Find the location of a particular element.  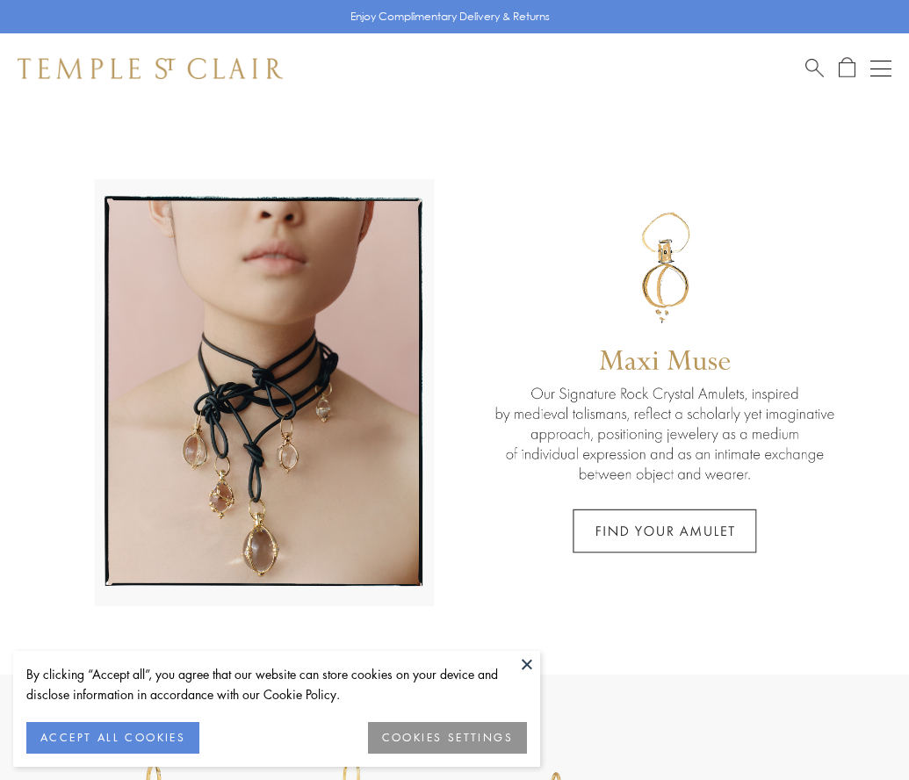

div: By clicking “Accept all”, you agree that our website can store cookies on your device and disclos... is located at coordinates (277, 684).